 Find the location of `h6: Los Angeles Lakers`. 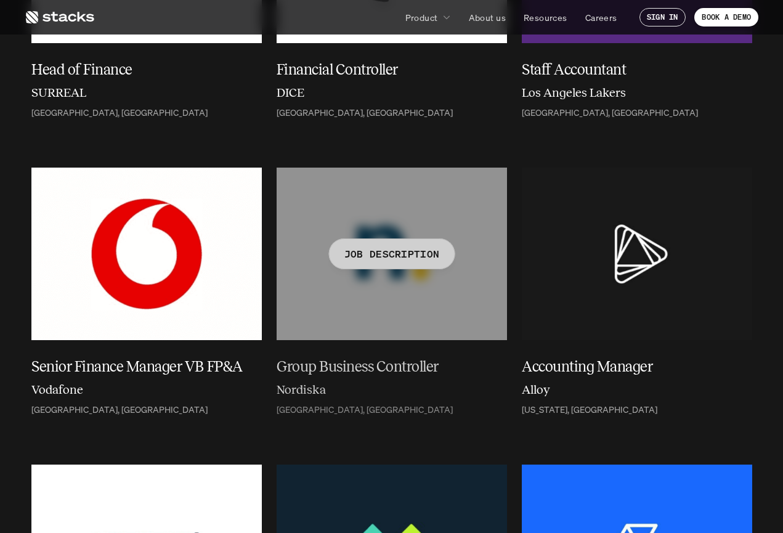

h6: Los Angeles Lakers is located at coordinates (574, 92).